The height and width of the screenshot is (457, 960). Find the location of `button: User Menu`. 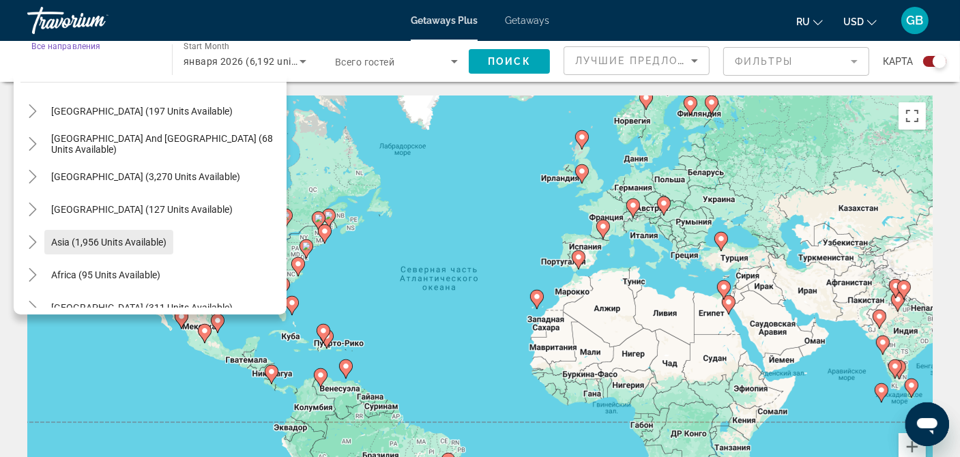

button: User Menu is located at coordinates (915, 20).